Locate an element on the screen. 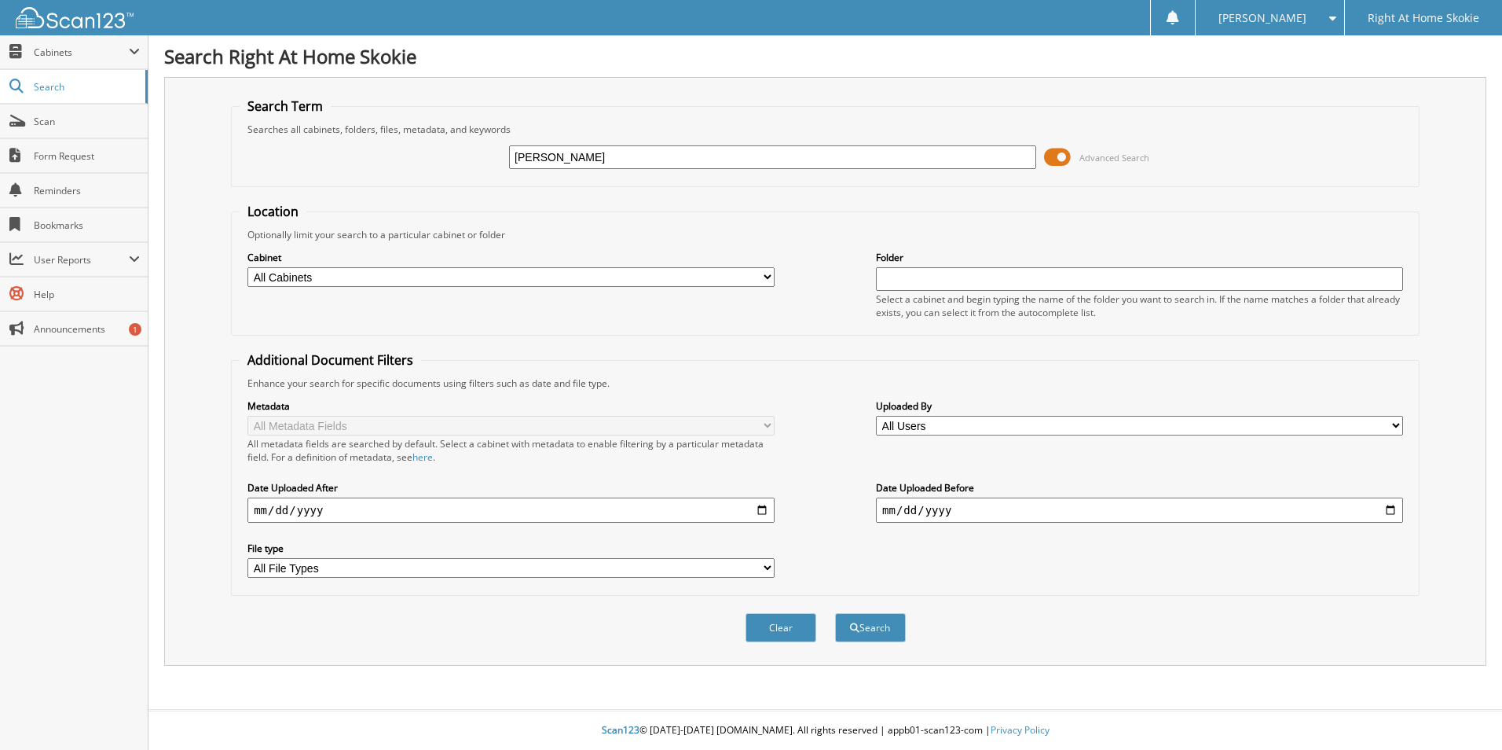 This screenshot has height=750, width=1502. div: Enhance your search for specific documents using filters such as date and file type. is located at coordinates (825, 383).